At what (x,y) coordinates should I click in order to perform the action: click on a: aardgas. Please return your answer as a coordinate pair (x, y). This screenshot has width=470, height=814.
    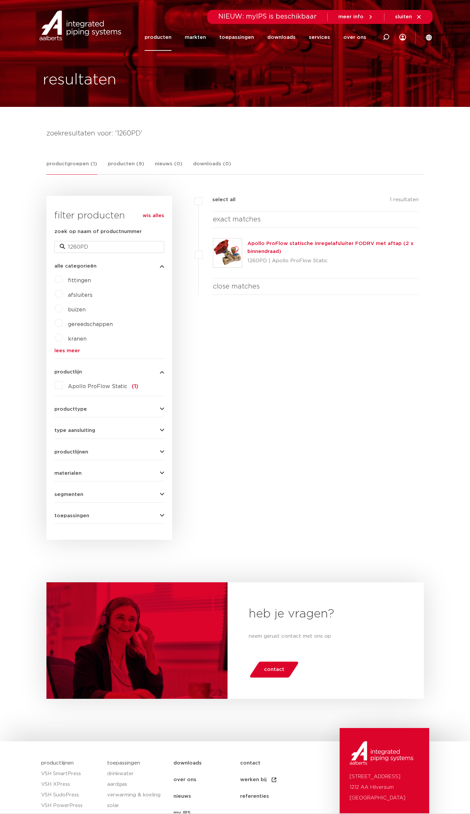
    Looking at the image, I should click on (137, 784).